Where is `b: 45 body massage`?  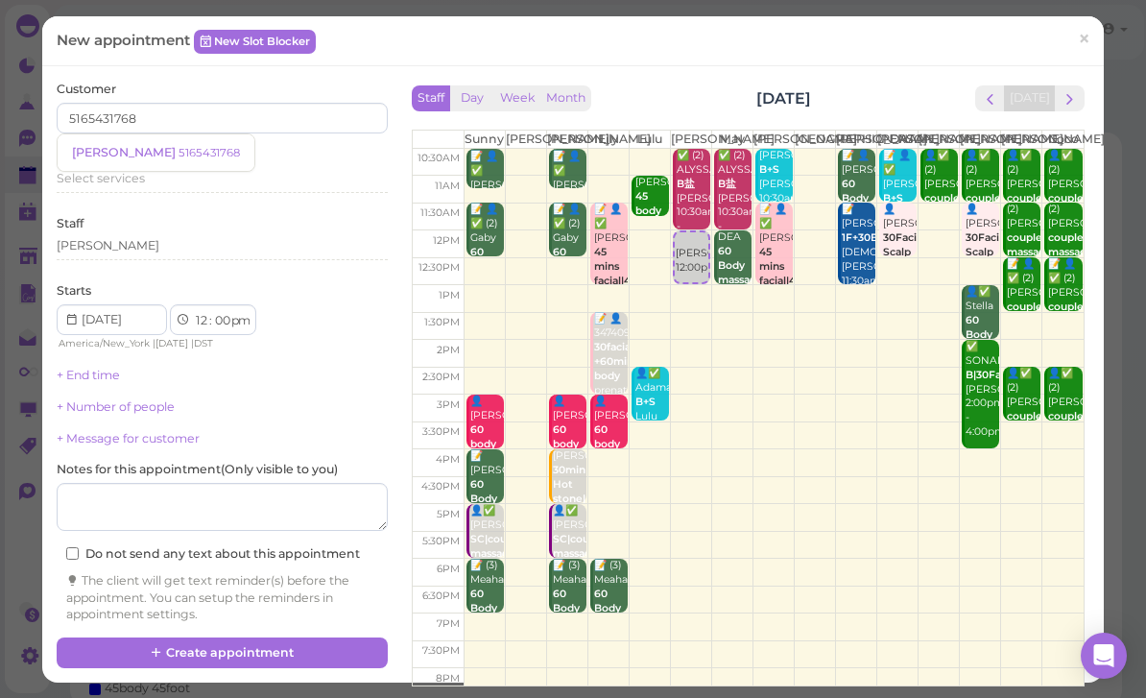
b: 45 body massage is located at coordinates (657, 210).